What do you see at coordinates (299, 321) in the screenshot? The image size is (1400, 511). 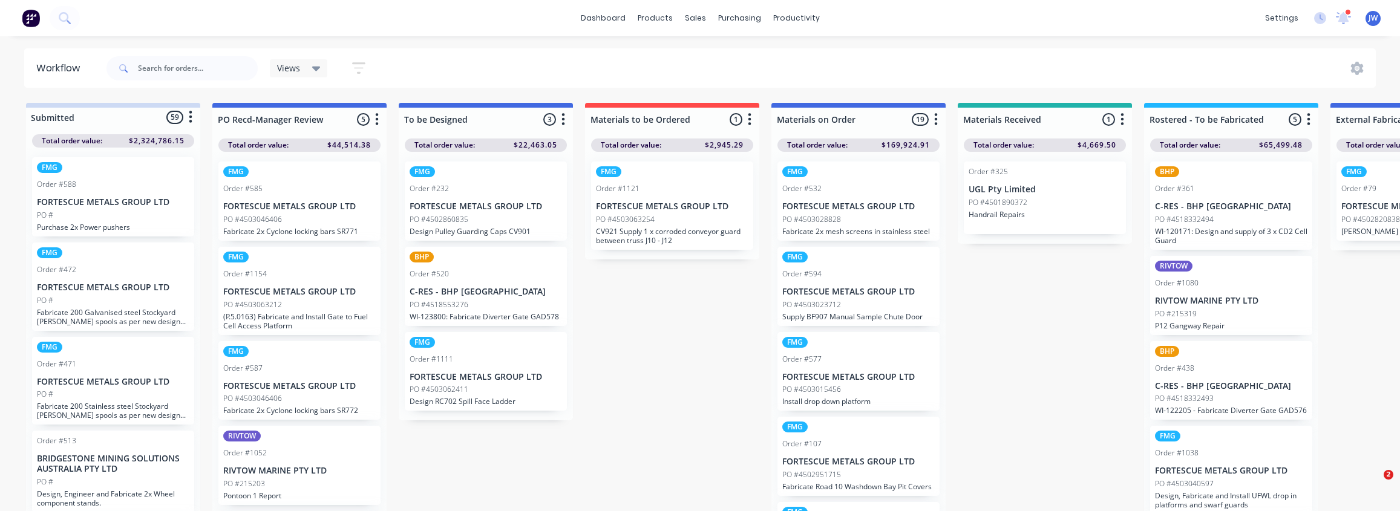 I see `p: (P.5.0163) Fabricate and Install Gate to Fuel Cell Access Platform` at bounding box center [299, 321].